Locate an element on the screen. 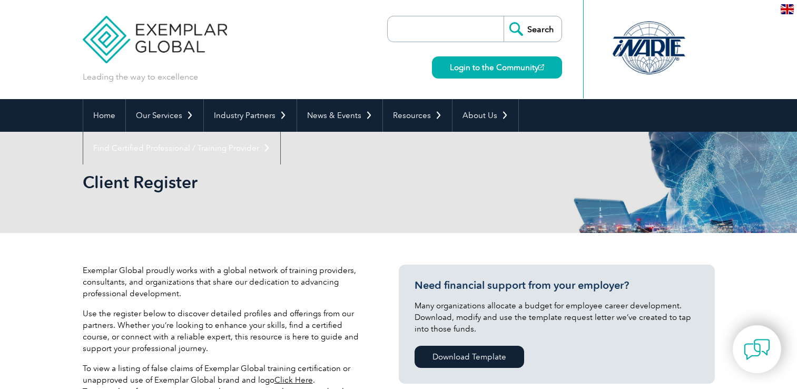 The width and height of the screenshot is (797, 389). a: Home is located at coordinates (104, 115).